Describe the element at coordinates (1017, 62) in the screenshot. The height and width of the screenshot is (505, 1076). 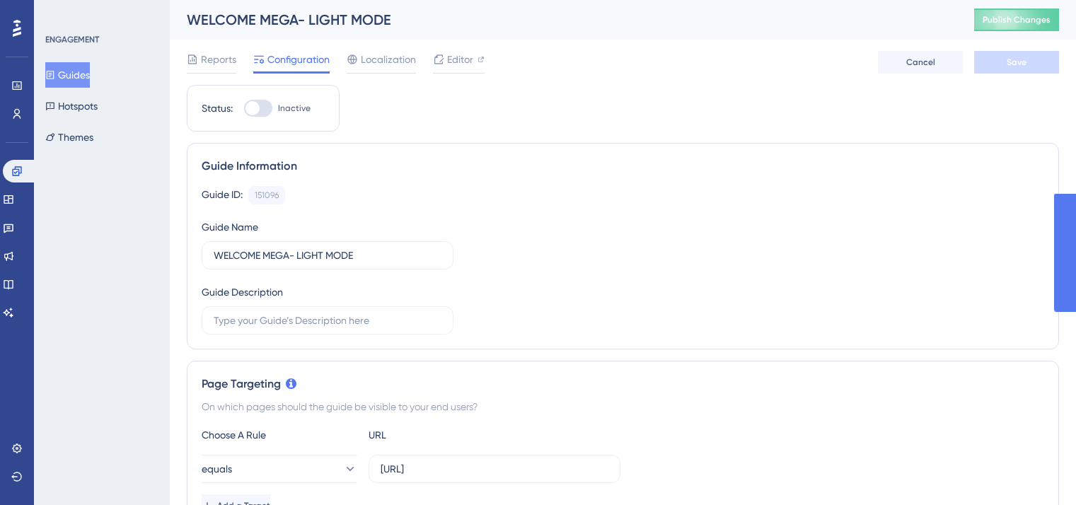
I see `span: Save` at that location.